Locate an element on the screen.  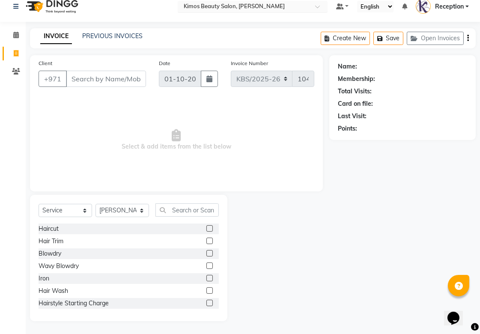
button: Save is located at coordinates (388, 38).